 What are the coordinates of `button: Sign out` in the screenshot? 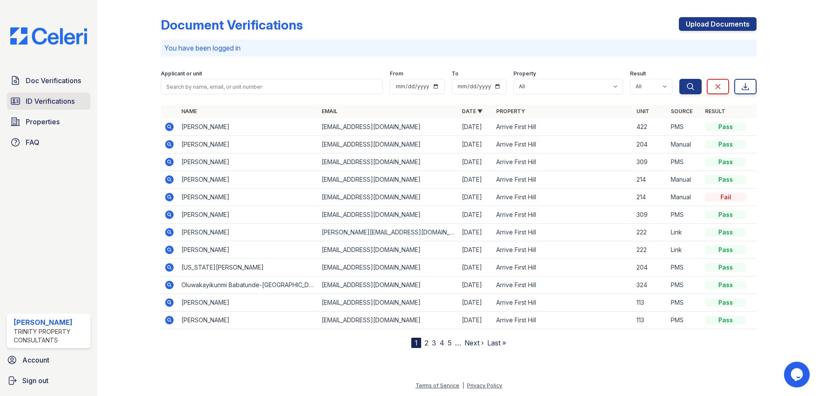 It's located at (48, 381).